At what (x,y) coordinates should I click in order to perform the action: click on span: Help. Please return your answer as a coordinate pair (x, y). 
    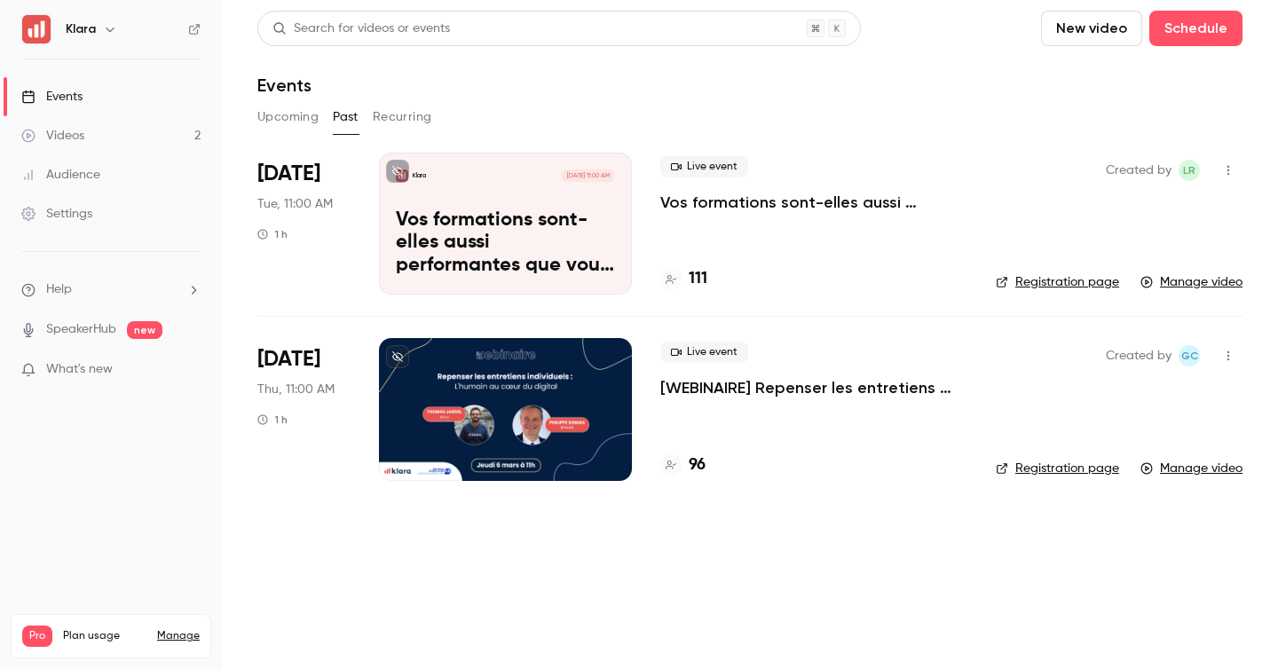
    Looking at the image, I should click on (59, 289).